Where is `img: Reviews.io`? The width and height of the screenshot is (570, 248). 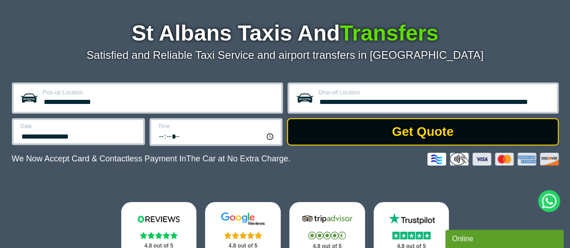 img: Reviews.io is located at coordinates (159, 219).